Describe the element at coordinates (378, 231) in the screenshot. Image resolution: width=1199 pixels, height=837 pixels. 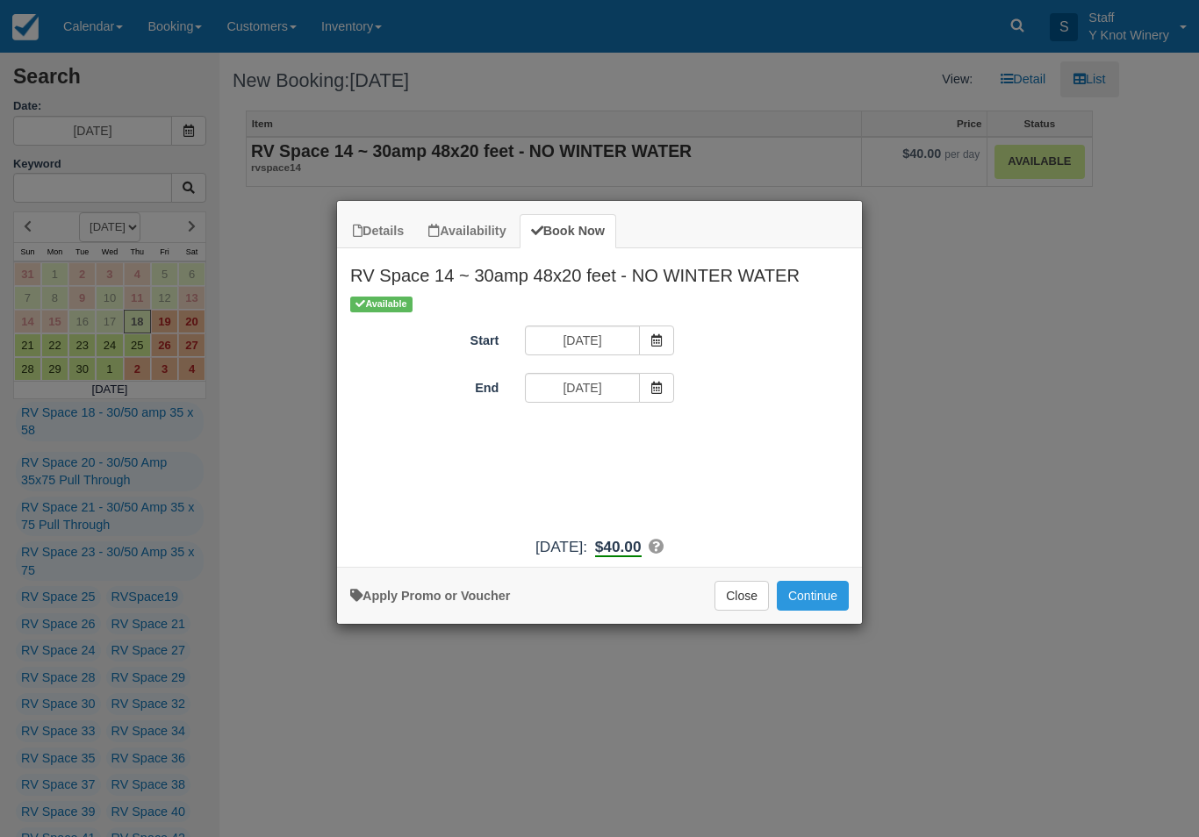
I see `a: Details` at that location.